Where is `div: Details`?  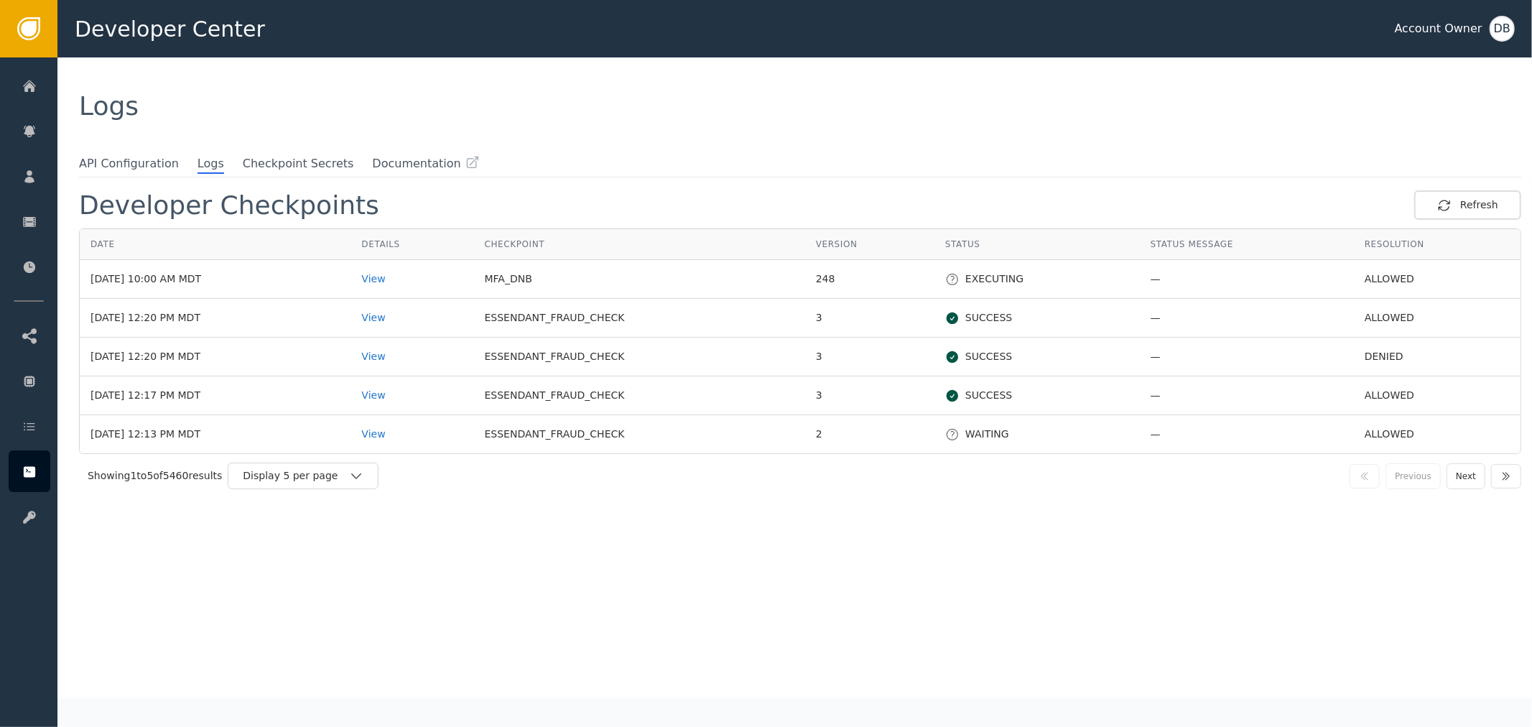 div: Details is located at coordinates (412, 244).